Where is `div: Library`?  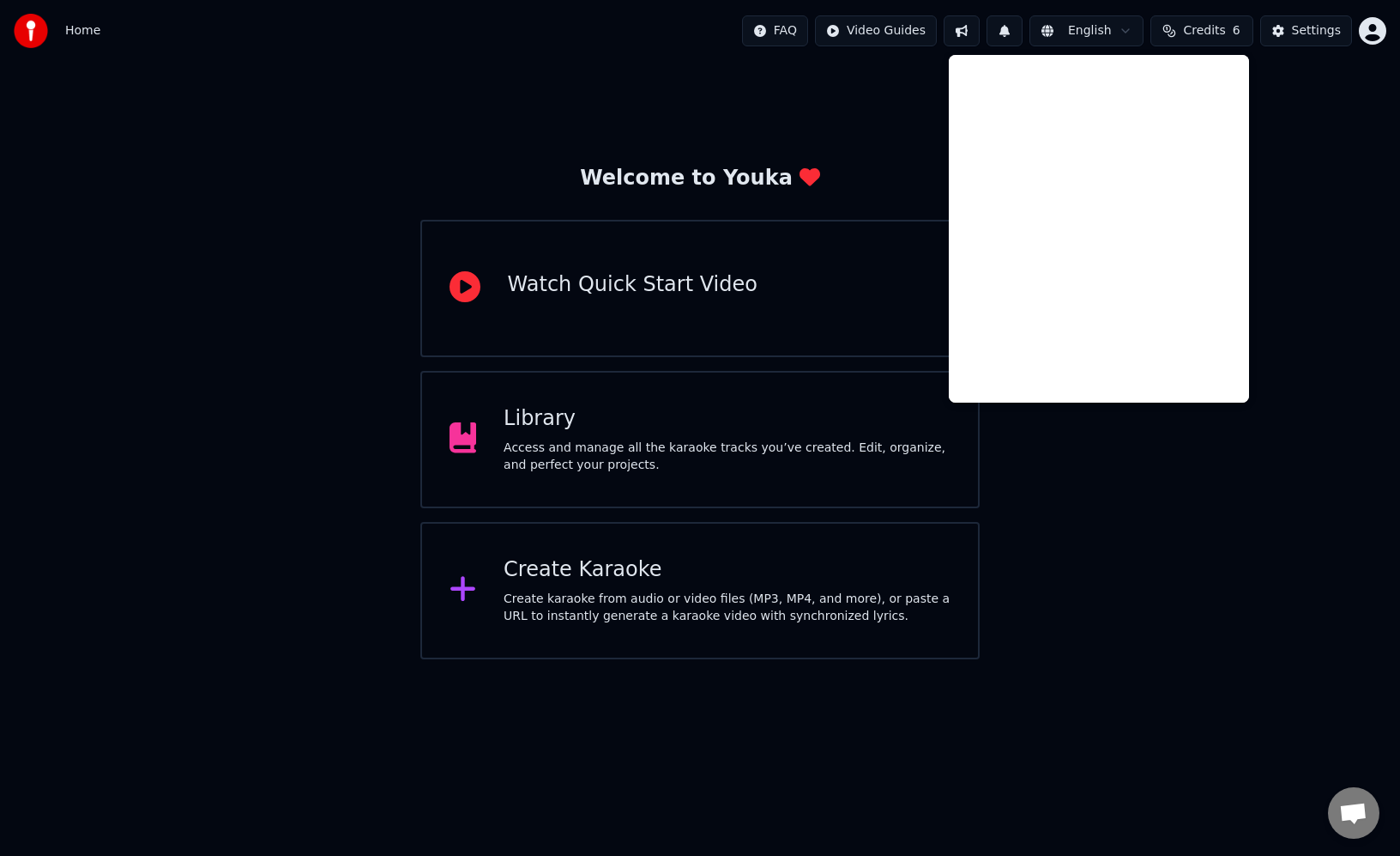 div: Library is located at coordinates (726, 419).